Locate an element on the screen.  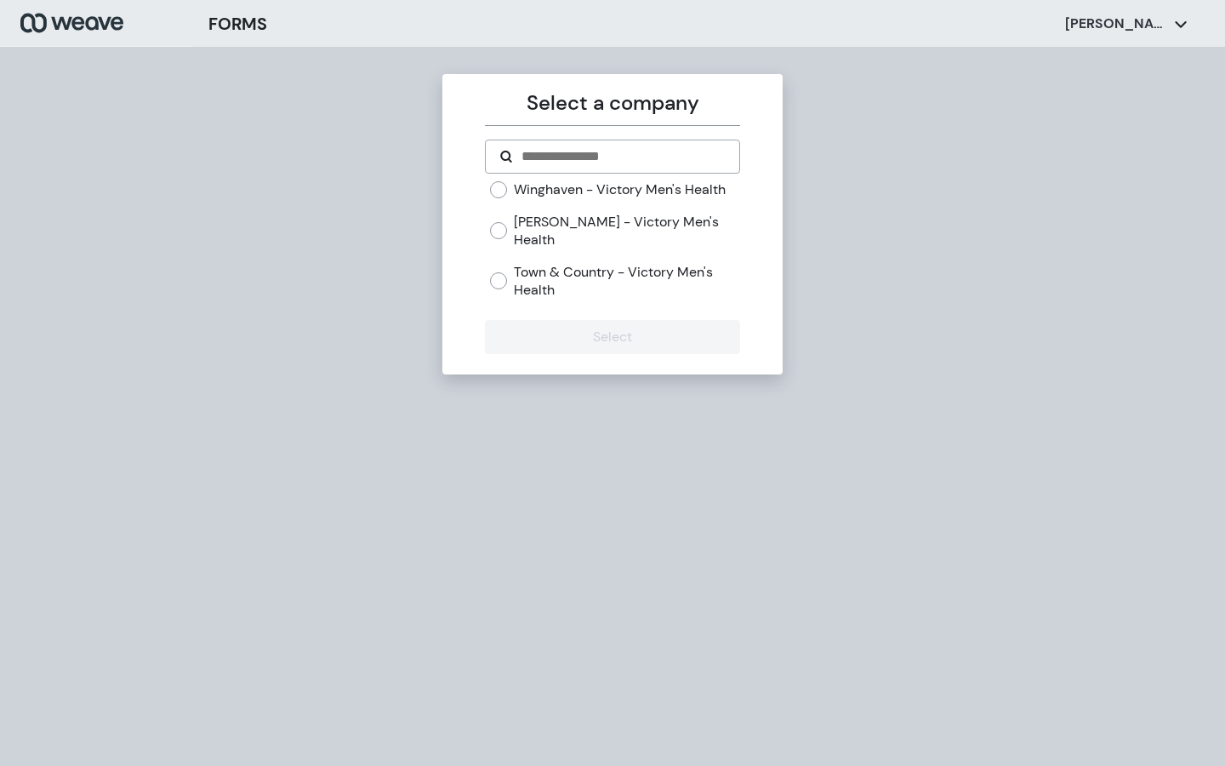
label: Town & Country - Victory Men's Health is located at coordinates (626, 281).